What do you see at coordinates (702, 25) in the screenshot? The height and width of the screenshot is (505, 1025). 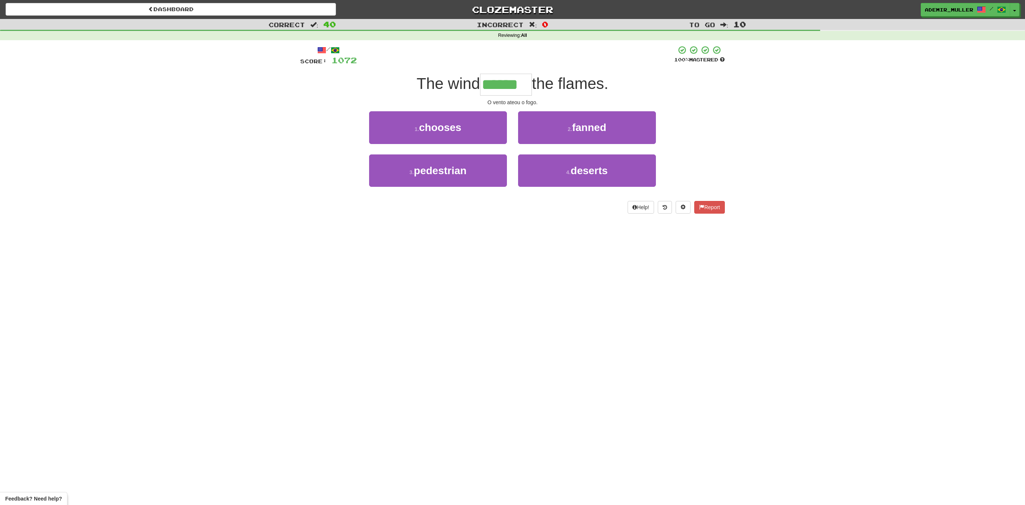 I see `span: To go` at bounding box center [702, 25].